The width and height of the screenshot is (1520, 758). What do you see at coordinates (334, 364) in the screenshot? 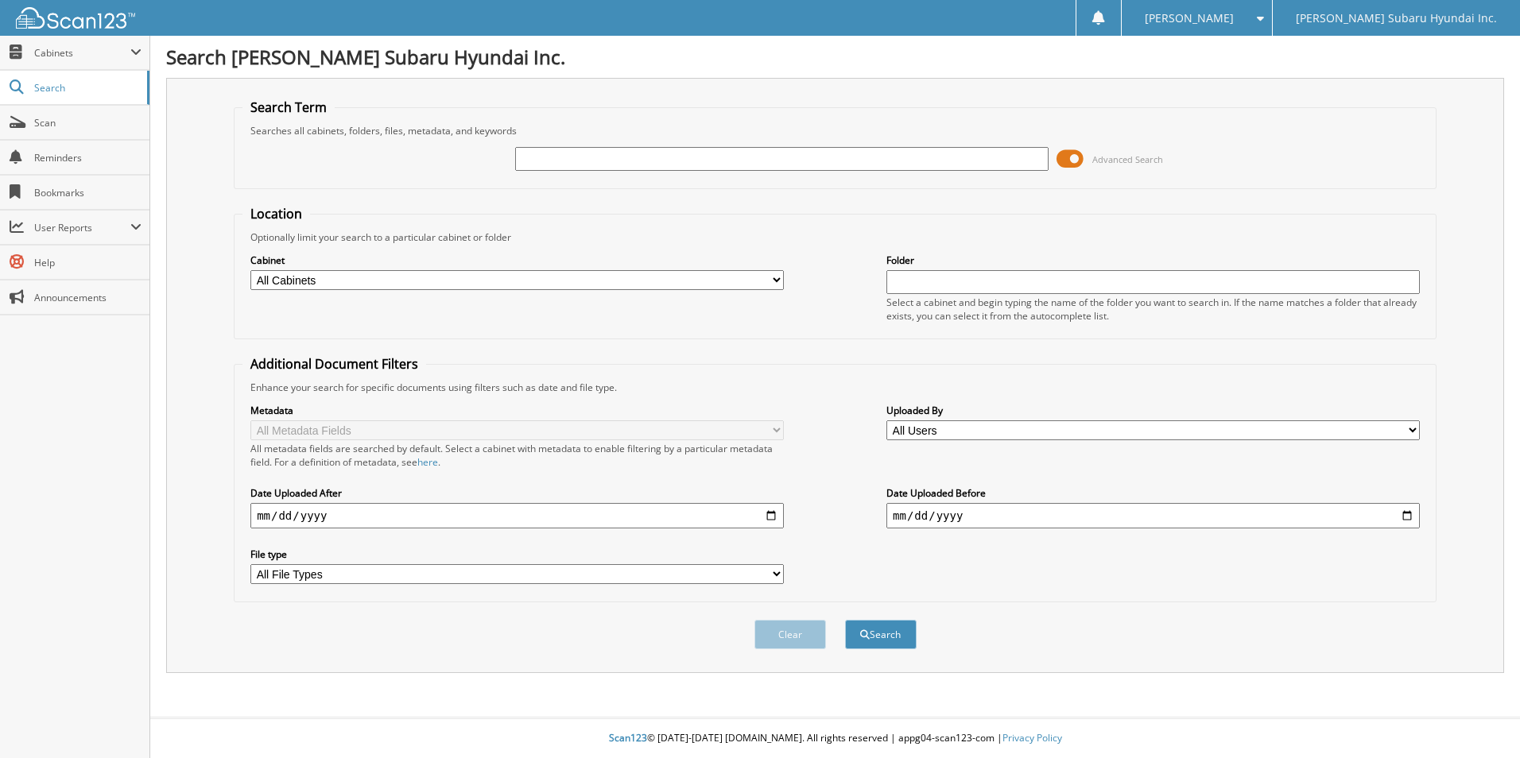
I see `legend: Additional Document Filters` at bounding box center [334, 364].